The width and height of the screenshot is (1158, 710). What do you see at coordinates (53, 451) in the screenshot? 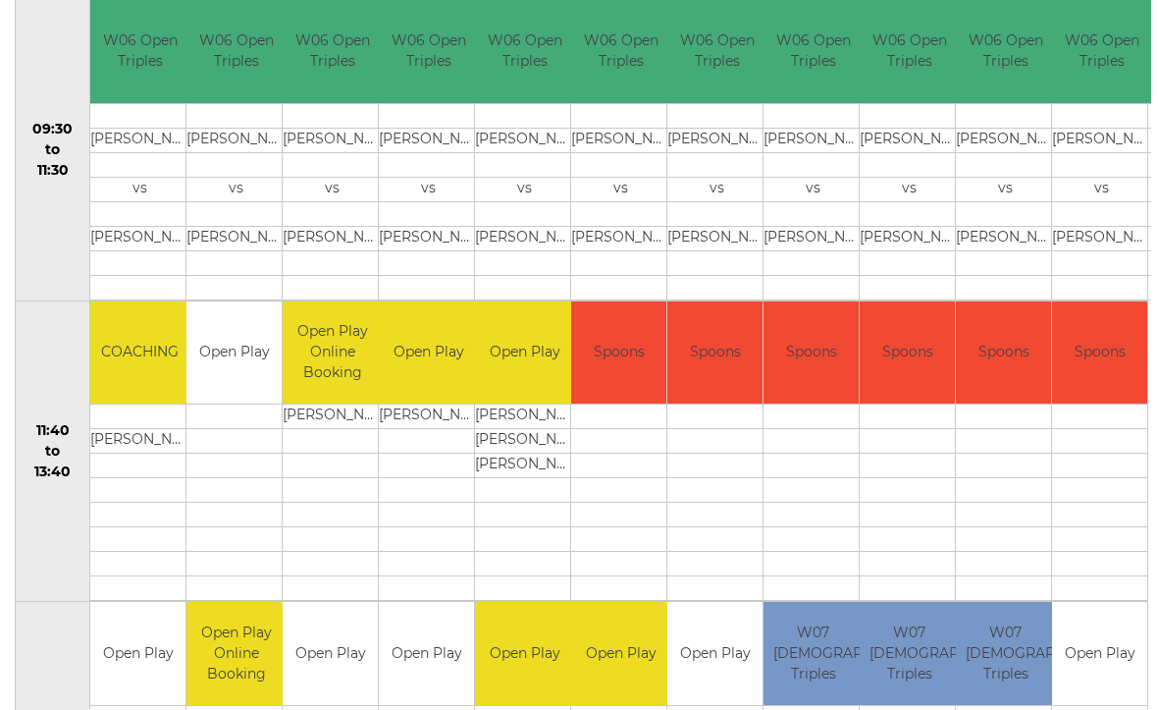
I see `td: 11:40 to 13:40` at bounding box center [53, 451].